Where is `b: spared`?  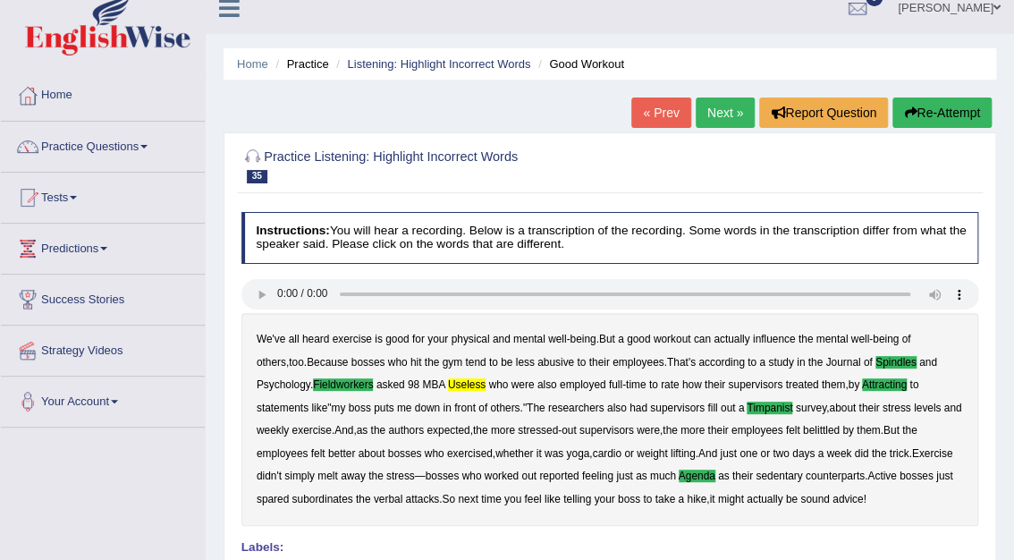 b: spared is located at coordinates (273, 499).